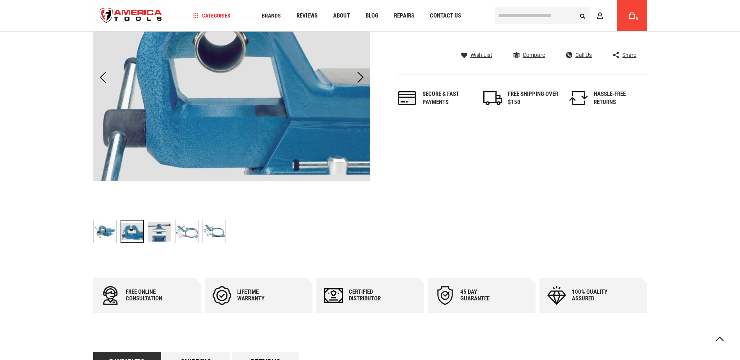 This screenshot has width=740, height=360. What do you see at coordinates (260, 295) in the screenshot?
I see `div: Lifetime warranty` at bounding box center [260, 295].